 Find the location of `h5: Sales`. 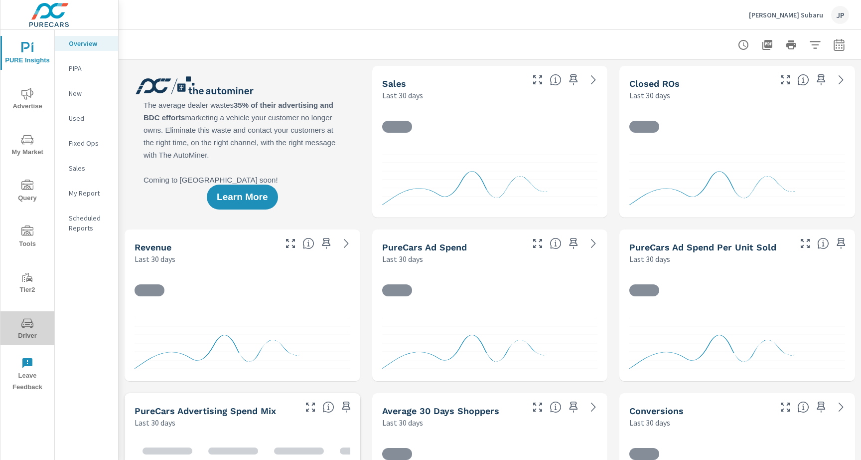

h5: Sales is located at coordinates (394, 83).